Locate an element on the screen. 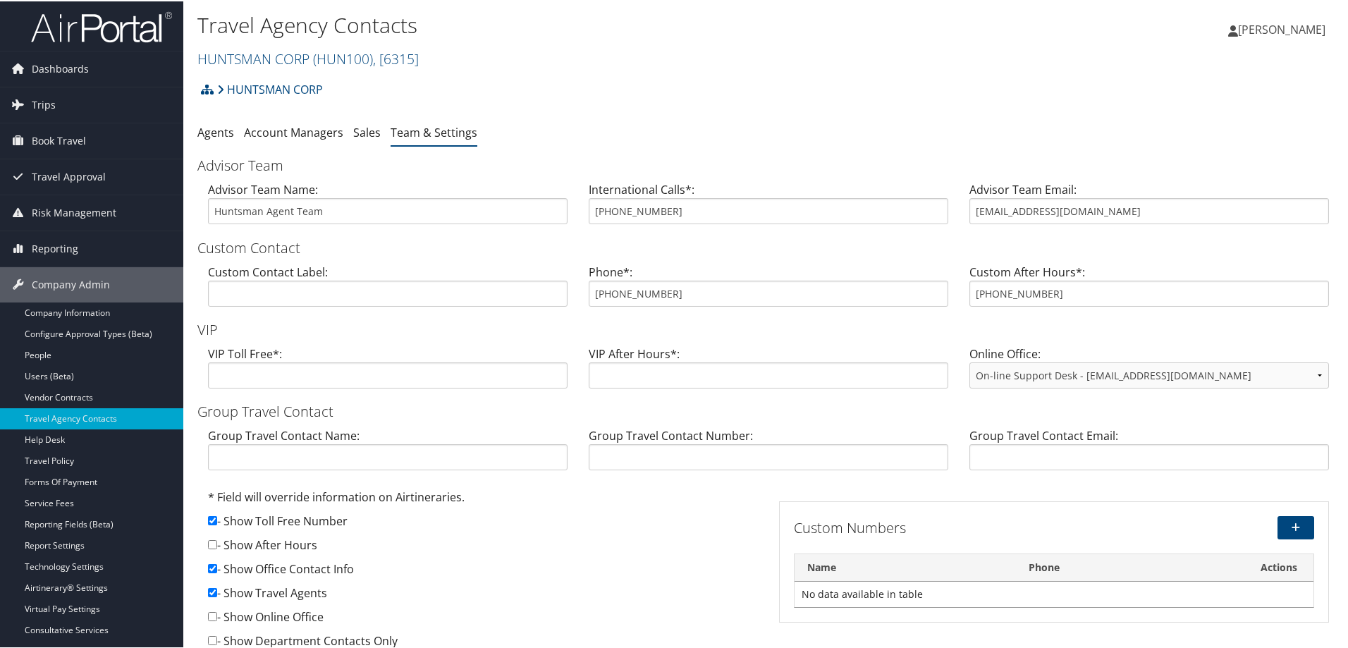  span: Trips is located at coordinates (44, 104).